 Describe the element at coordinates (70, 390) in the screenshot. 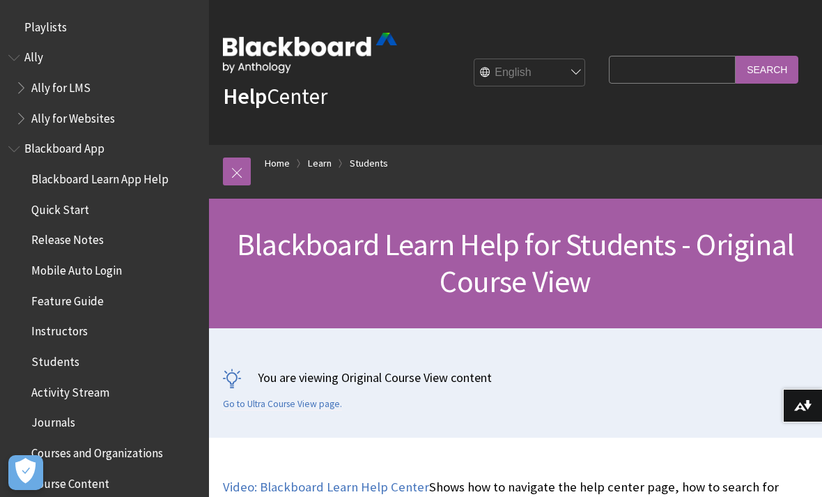

I see `span: Activity Stream` at that location.